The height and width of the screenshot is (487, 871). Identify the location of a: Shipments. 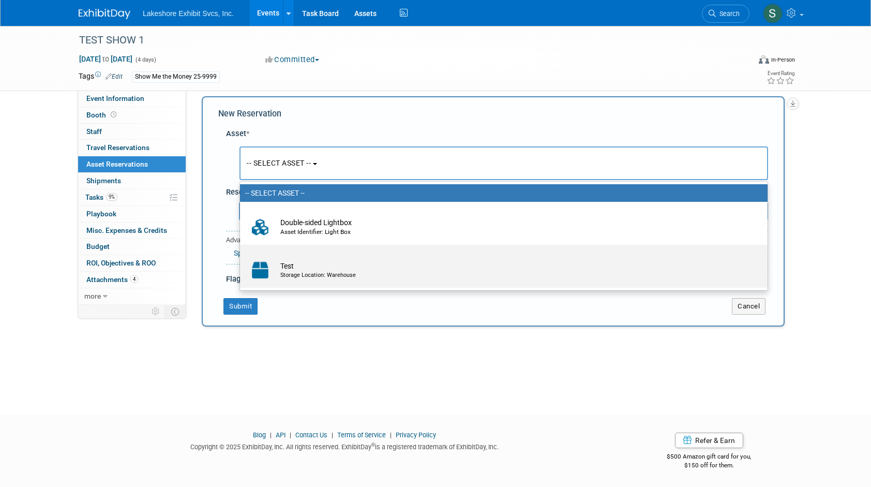
(132, 181).